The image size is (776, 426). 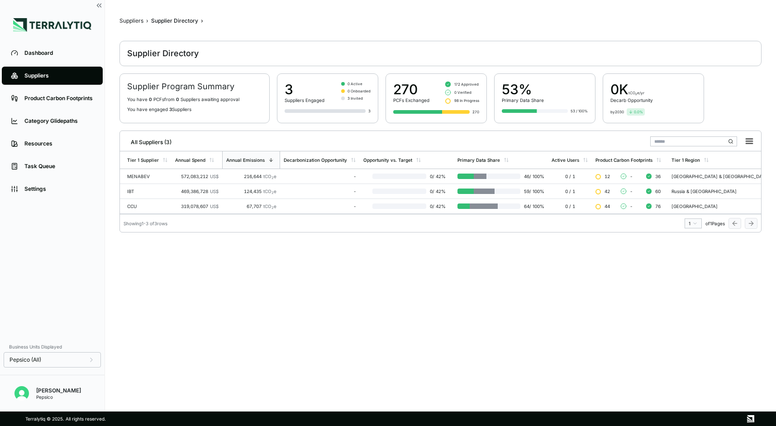 I want to click on span: 44, so click(x=607, y=206).